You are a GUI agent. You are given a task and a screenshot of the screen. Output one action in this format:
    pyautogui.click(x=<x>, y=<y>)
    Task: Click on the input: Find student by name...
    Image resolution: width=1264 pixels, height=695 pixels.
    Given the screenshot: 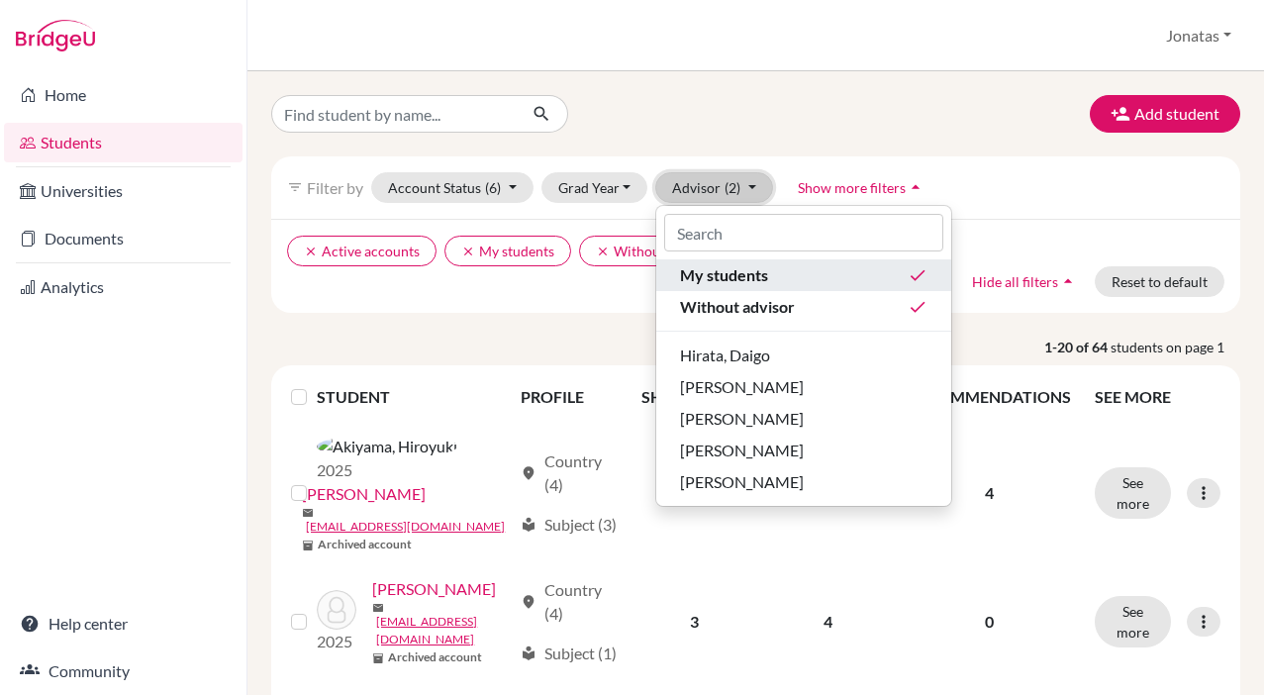 What is the action you would take?
    pyautogui.click(x=394, y=114)
    